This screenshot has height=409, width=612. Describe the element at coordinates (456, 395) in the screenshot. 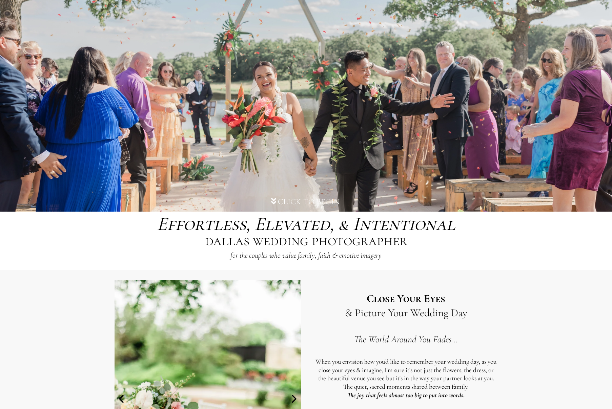

I see `em: words` at that location.